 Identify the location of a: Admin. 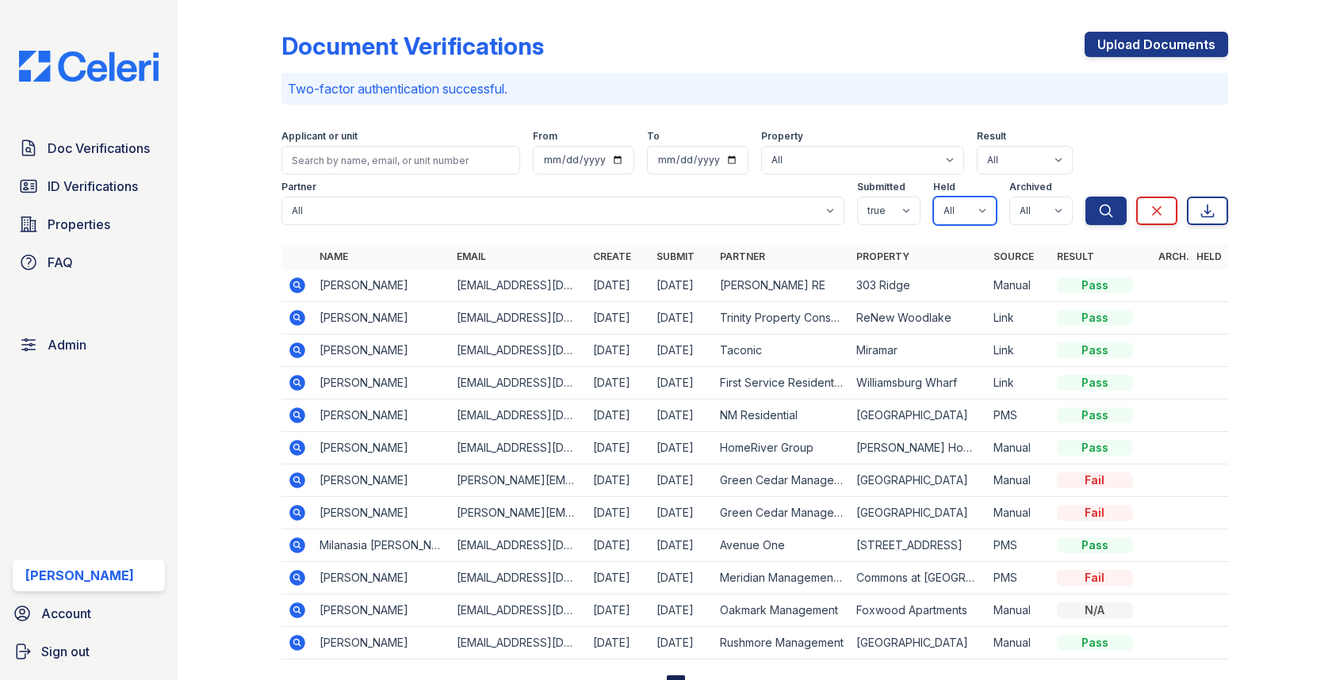
(89, 345).